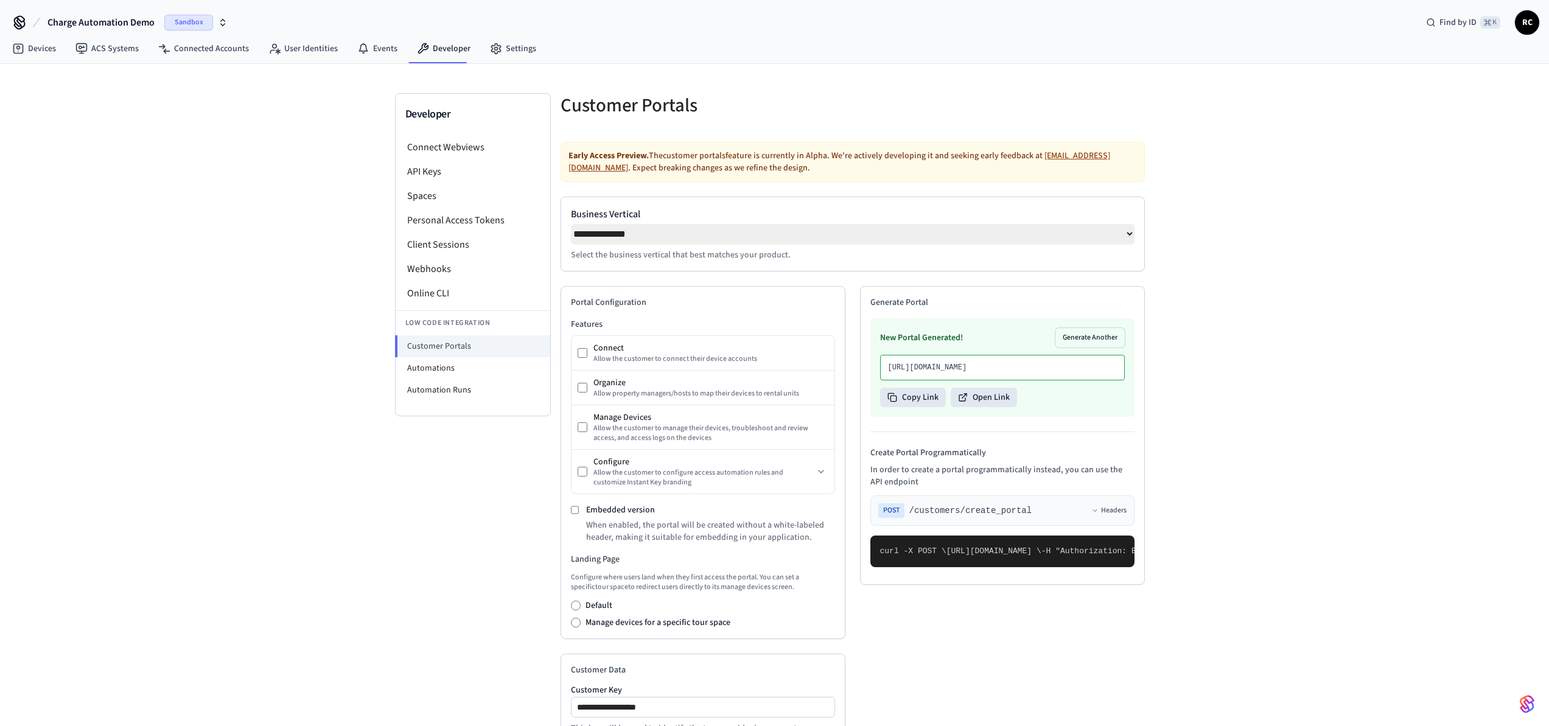 Image resolution: width=1549 pixels, height=726 pixels. What do you see at coordinates (473, 196) in the screenshot?
I see `li: Spaces` at bounding box center [473, 196].